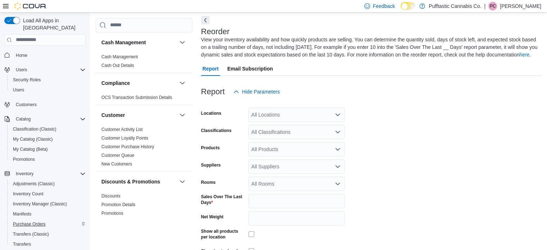  I want to click on span: Inventory Count, so click(28, 194).